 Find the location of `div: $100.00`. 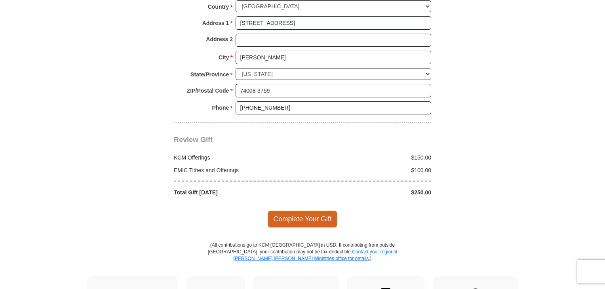

div: $100.00 is located at coordinates (369, 170).